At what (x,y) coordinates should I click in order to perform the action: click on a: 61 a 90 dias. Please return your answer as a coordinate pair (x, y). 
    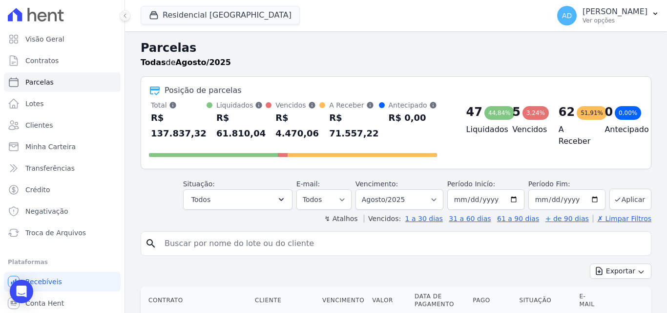
    Looking at the image, I should click on (518, 218).